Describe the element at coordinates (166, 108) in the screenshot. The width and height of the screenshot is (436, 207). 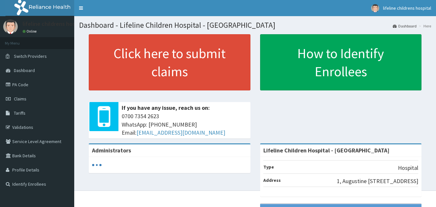
I see `b: If you have any issue, reach us on:` at that location.